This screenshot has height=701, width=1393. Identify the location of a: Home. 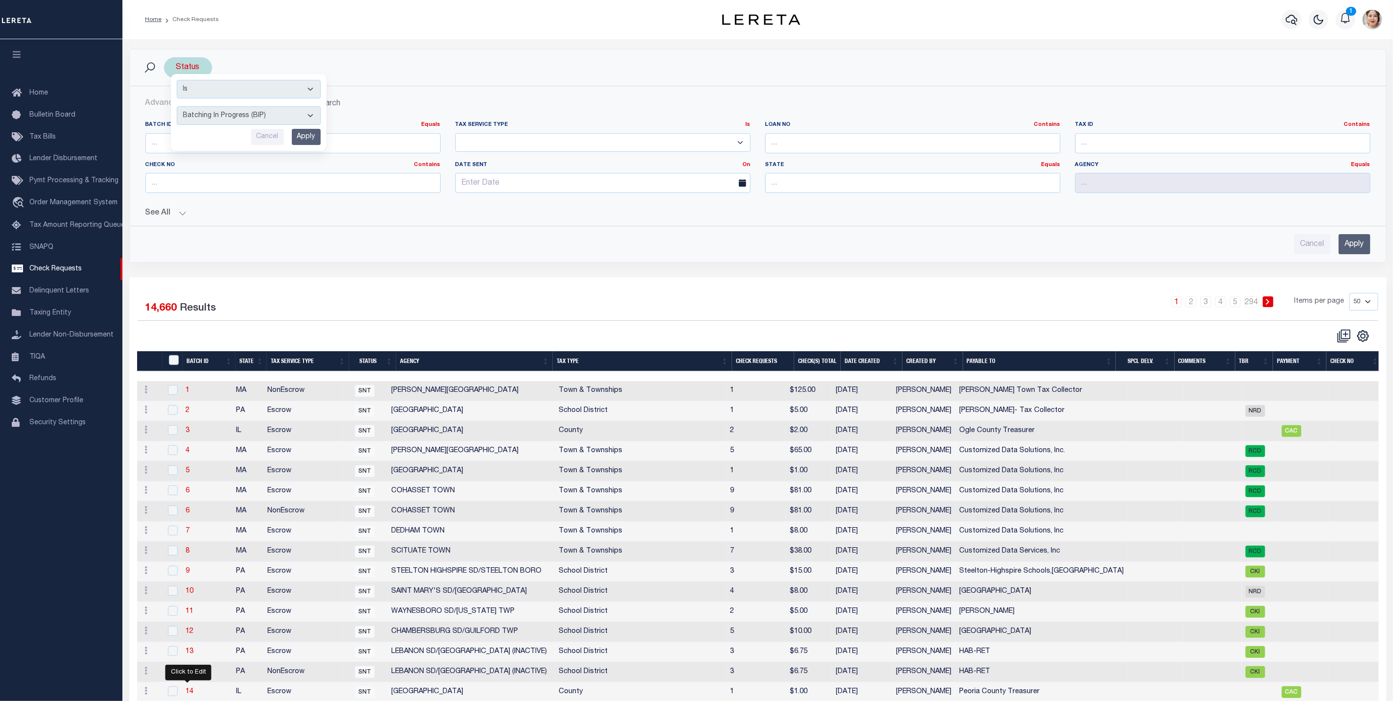
(153, 20).